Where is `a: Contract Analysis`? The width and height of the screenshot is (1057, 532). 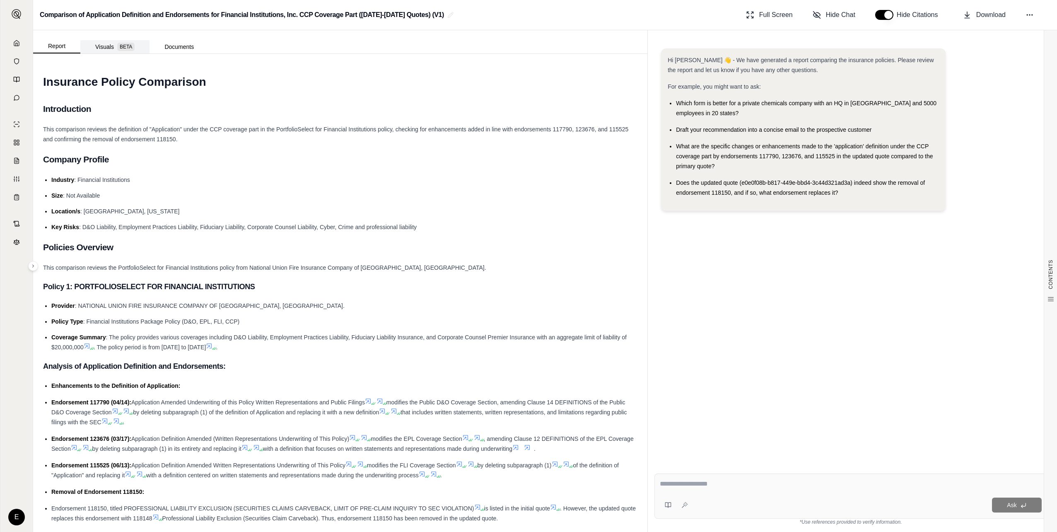 a: Contract Analysis is located at coordinates (17, 224).